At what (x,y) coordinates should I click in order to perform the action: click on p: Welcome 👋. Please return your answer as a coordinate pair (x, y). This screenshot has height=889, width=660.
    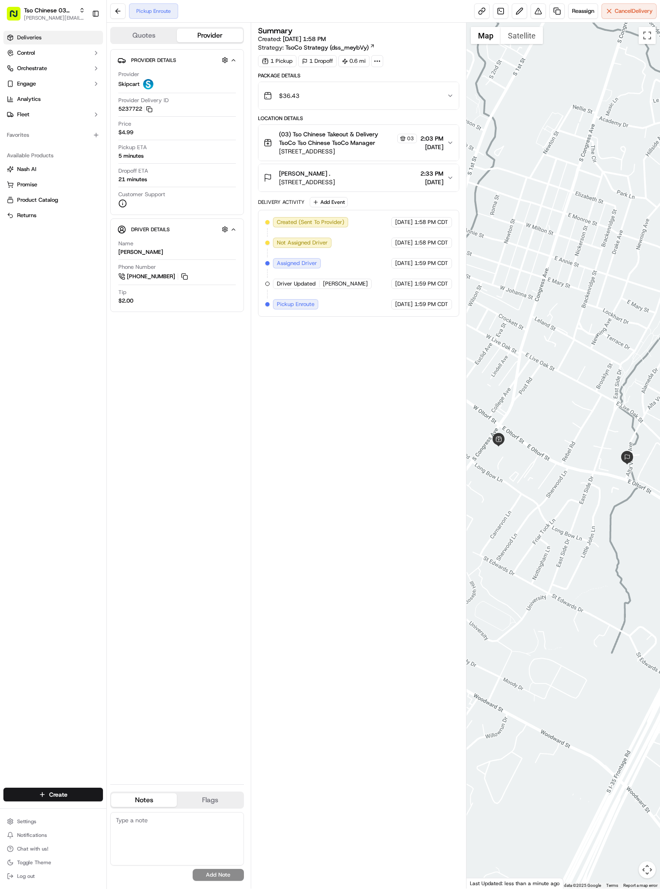
    Looking at the image, I should click on (82, 41).